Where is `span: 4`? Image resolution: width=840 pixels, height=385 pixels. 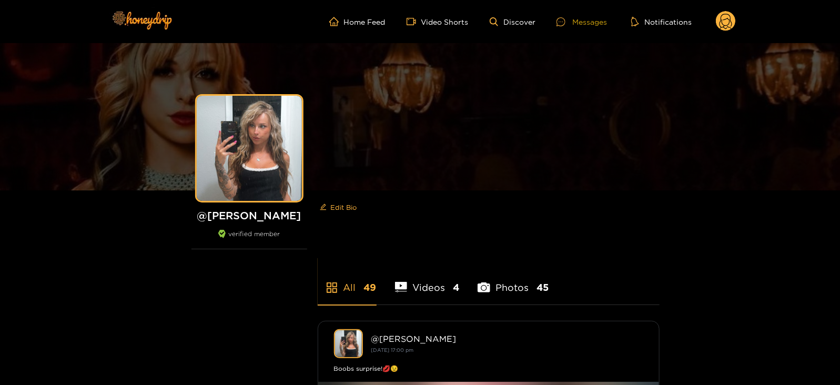
span: 4 is located at coordinates (456, 287).